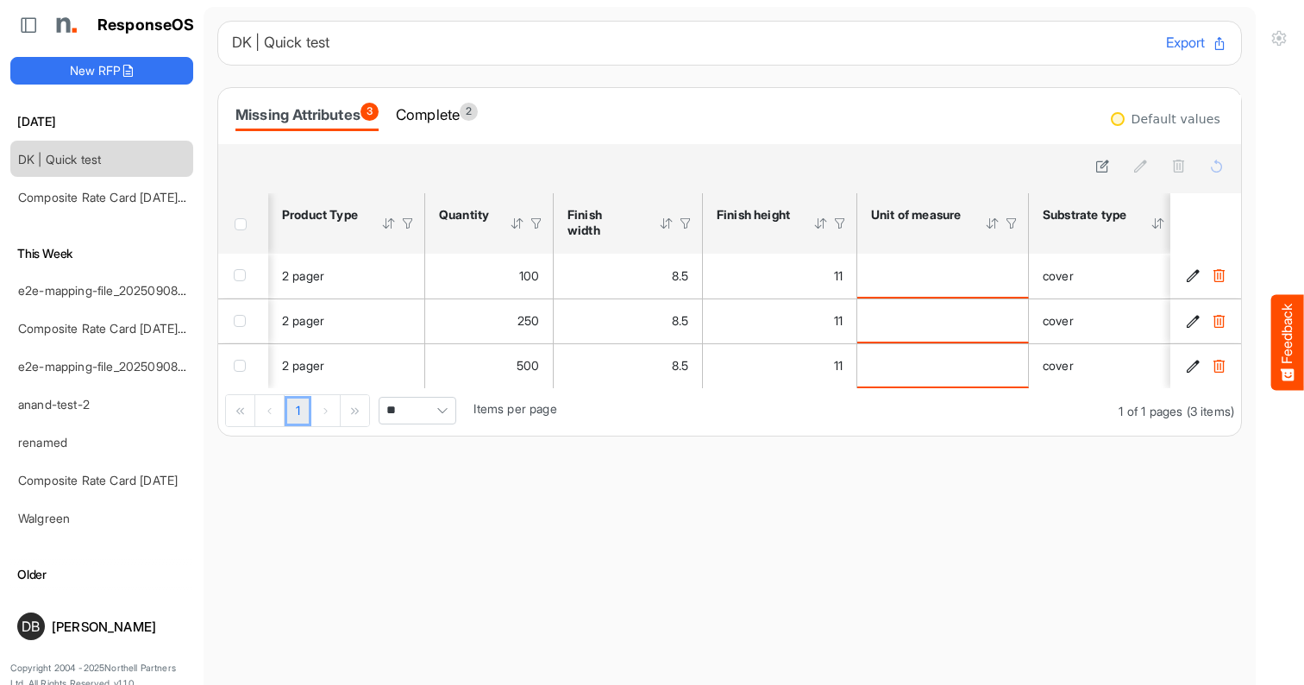 The height and width of the screenshot is (685, 1304). What do you see at coordinates (30, 626) in the screenshot?
I see `span: DB` at bounding box center [30, 626].